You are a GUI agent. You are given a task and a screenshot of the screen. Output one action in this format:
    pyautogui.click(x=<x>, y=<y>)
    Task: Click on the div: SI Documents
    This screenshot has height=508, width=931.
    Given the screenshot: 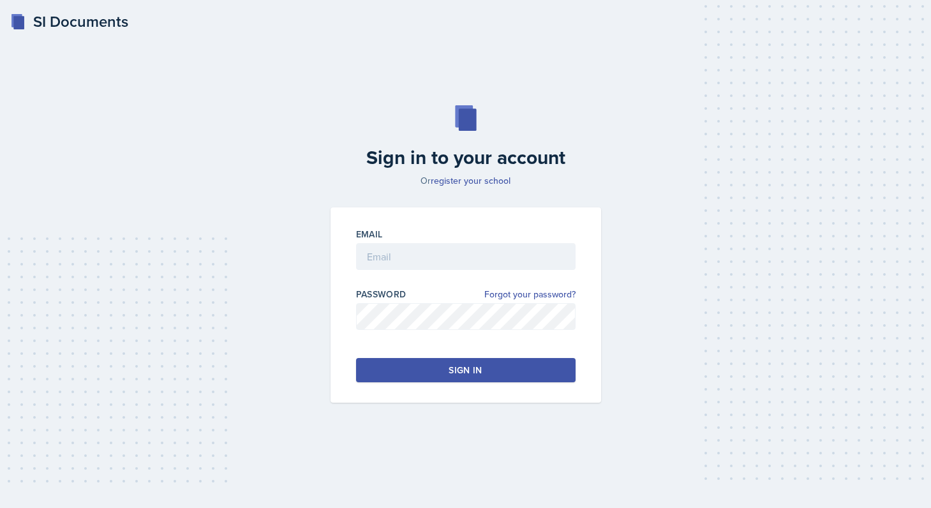 What is the action you would take?
    pyautogui.click(x=69, y=22)
    